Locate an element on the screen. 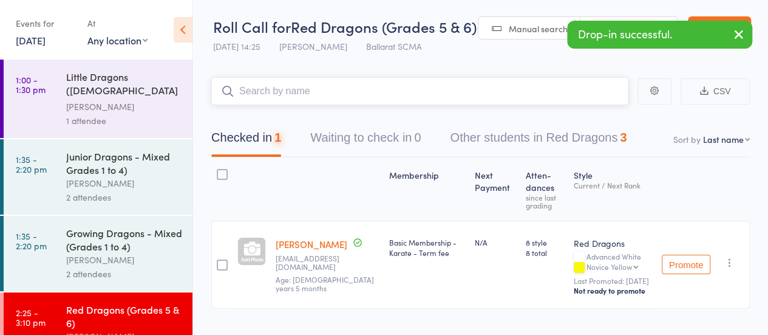 The height and width of the screenshot is (335, 768). div: 1 is located at coordinates (278, 137).